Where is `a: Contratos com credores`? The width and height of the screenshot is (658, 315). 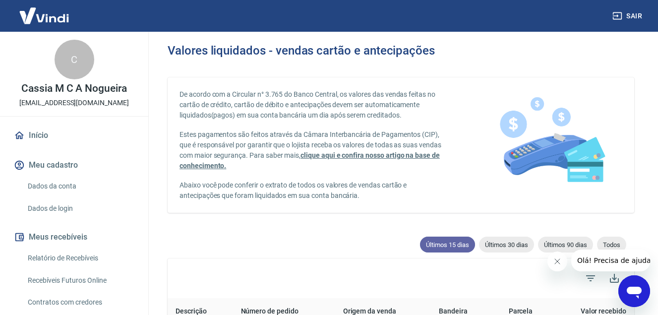
a: Contratos com credores is located at coordinates (80, 302).